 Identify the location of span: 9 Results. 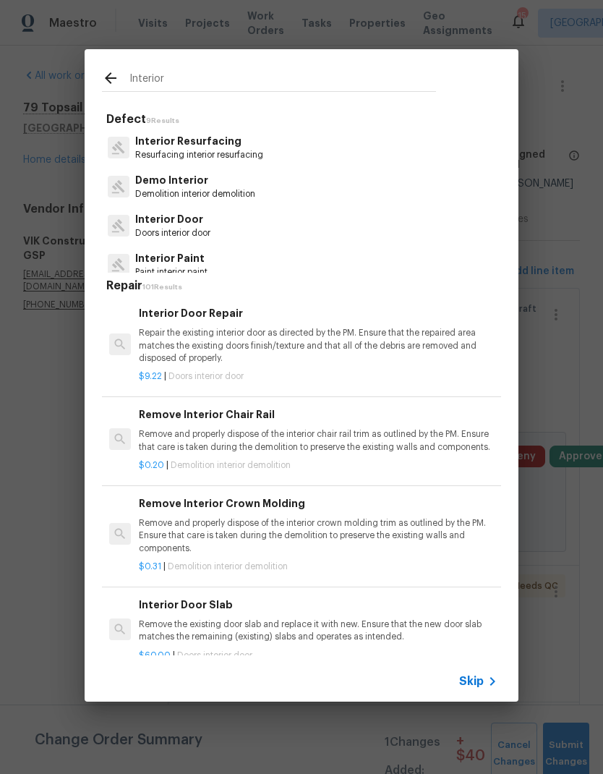
(163, 121).